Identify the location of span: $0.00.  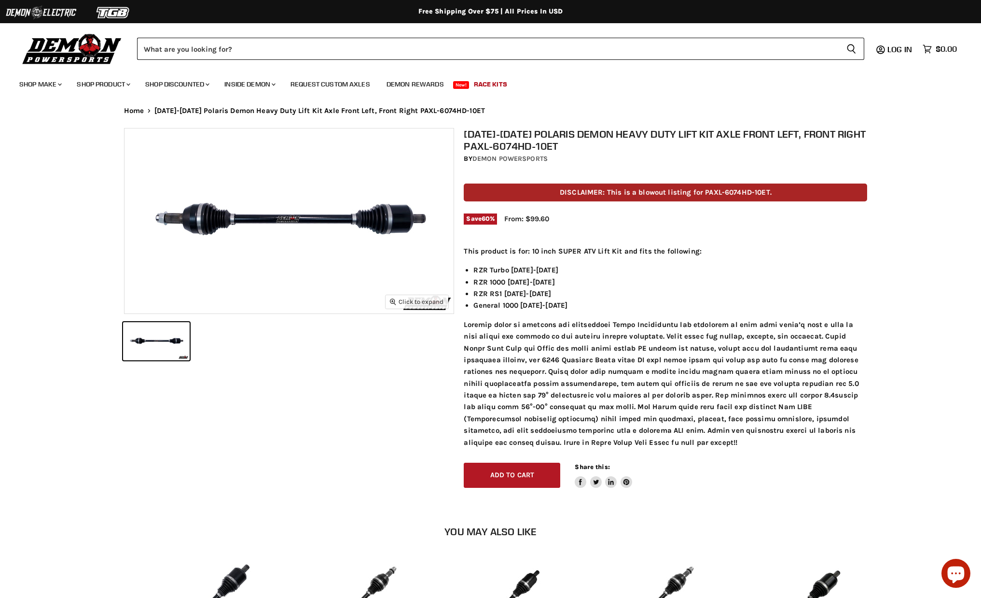
(947, 49).